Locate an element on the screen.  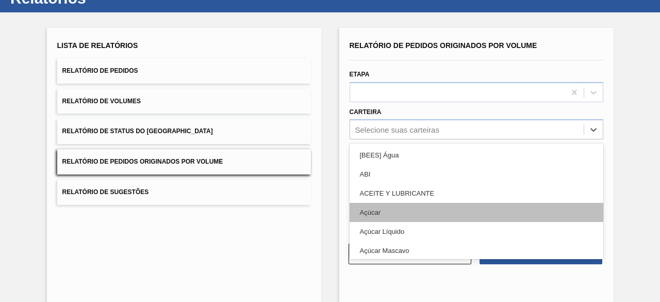
span: Relatório de Volumes is located at coordinates (102, 101).